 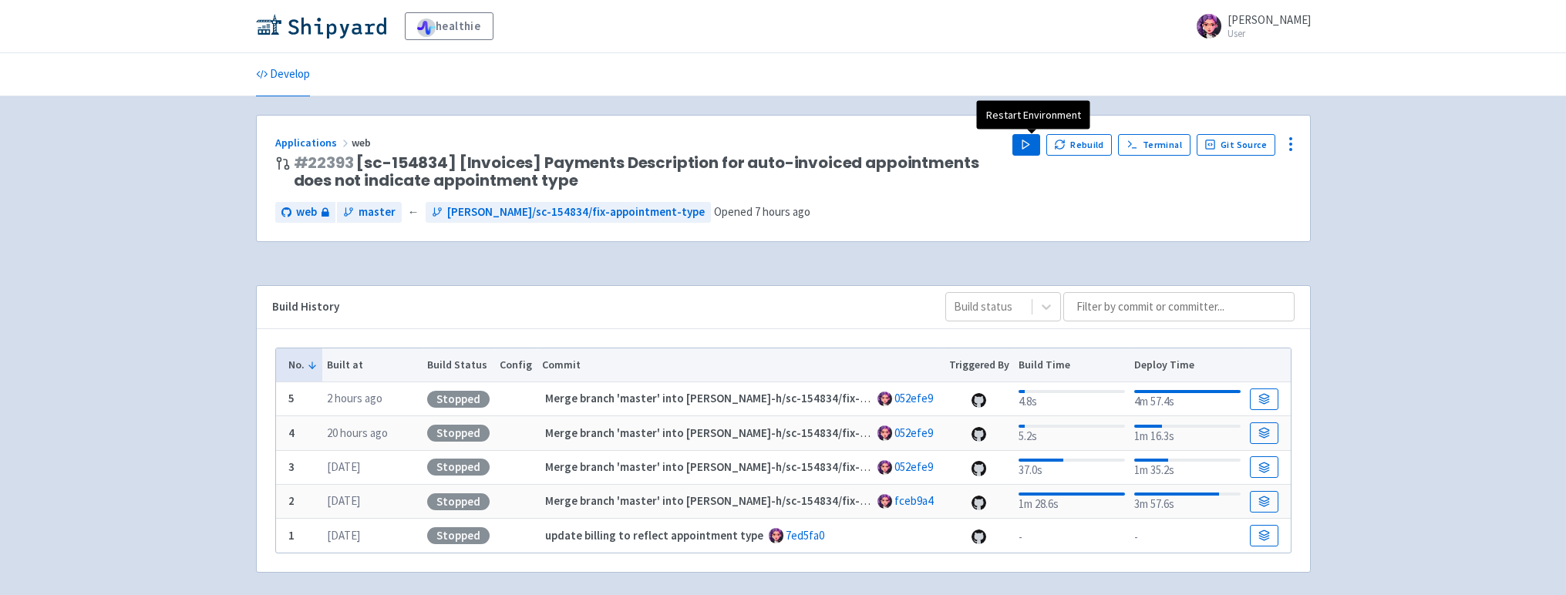 What do you see at coordinates (1236, 145) in the screenshot?
I see `a: Git Source` at bounding box center [1236, 145].